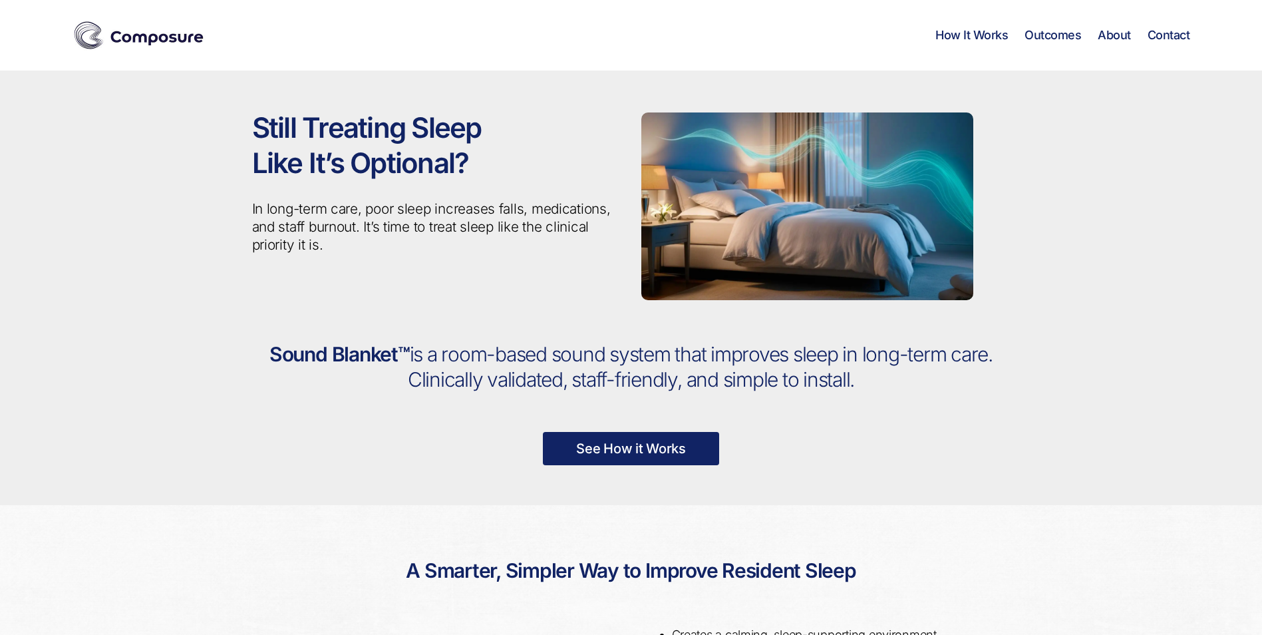 The height and width of the screenshot is (635, 1262). Describe the element at coordinates (1052, 35) in the screenshot. I see `a: Outcomes` at that location.